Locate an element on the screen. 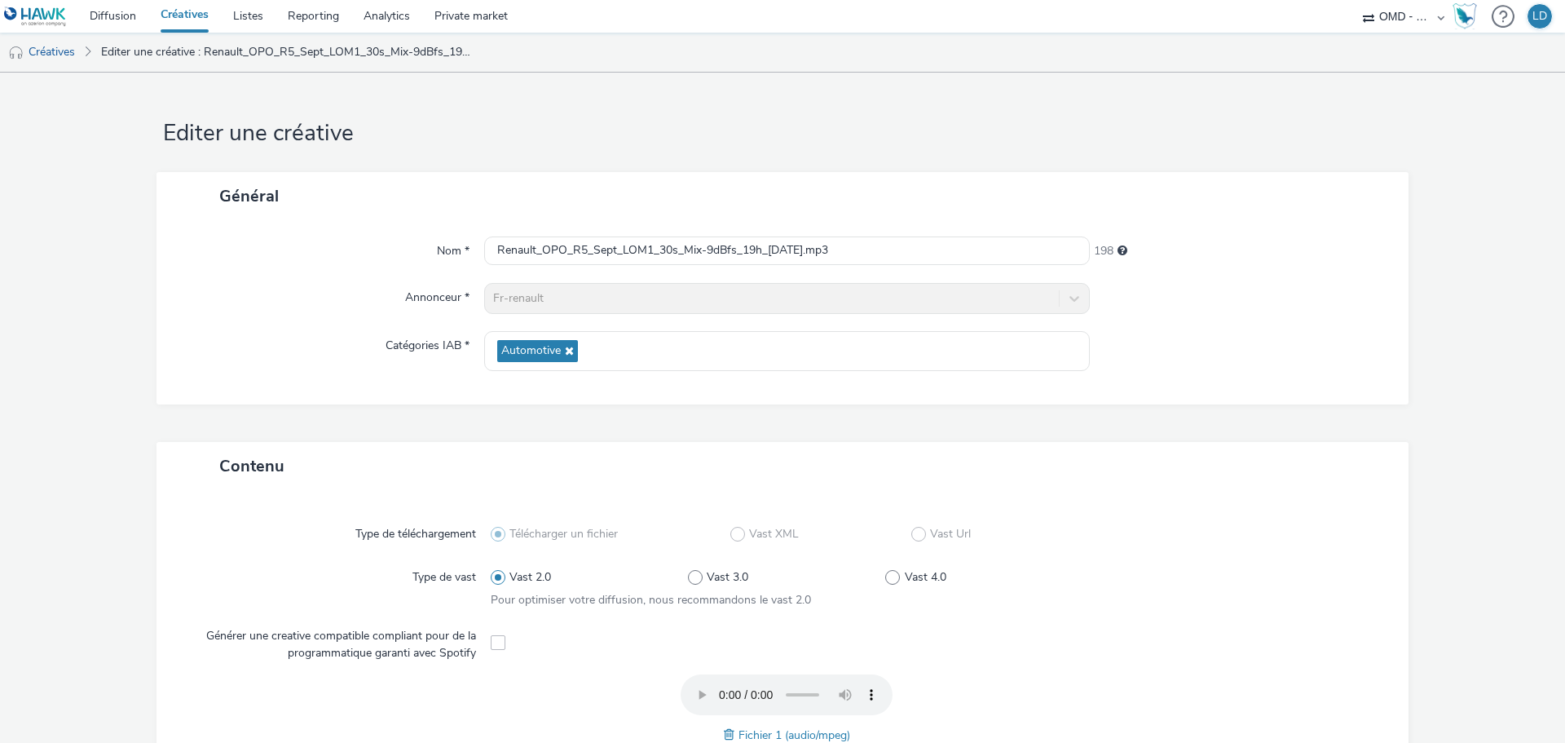  h1: Editer une créative is located at coordinates (782, 134).